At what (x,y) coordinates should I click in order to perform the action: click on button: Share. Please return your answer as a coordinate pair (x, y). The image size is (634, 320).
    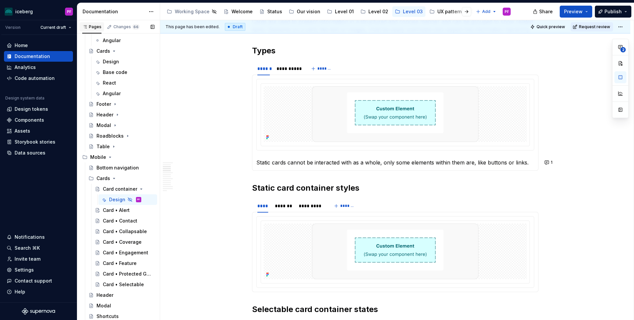
    Looking at the image, I should click on (543, 12).